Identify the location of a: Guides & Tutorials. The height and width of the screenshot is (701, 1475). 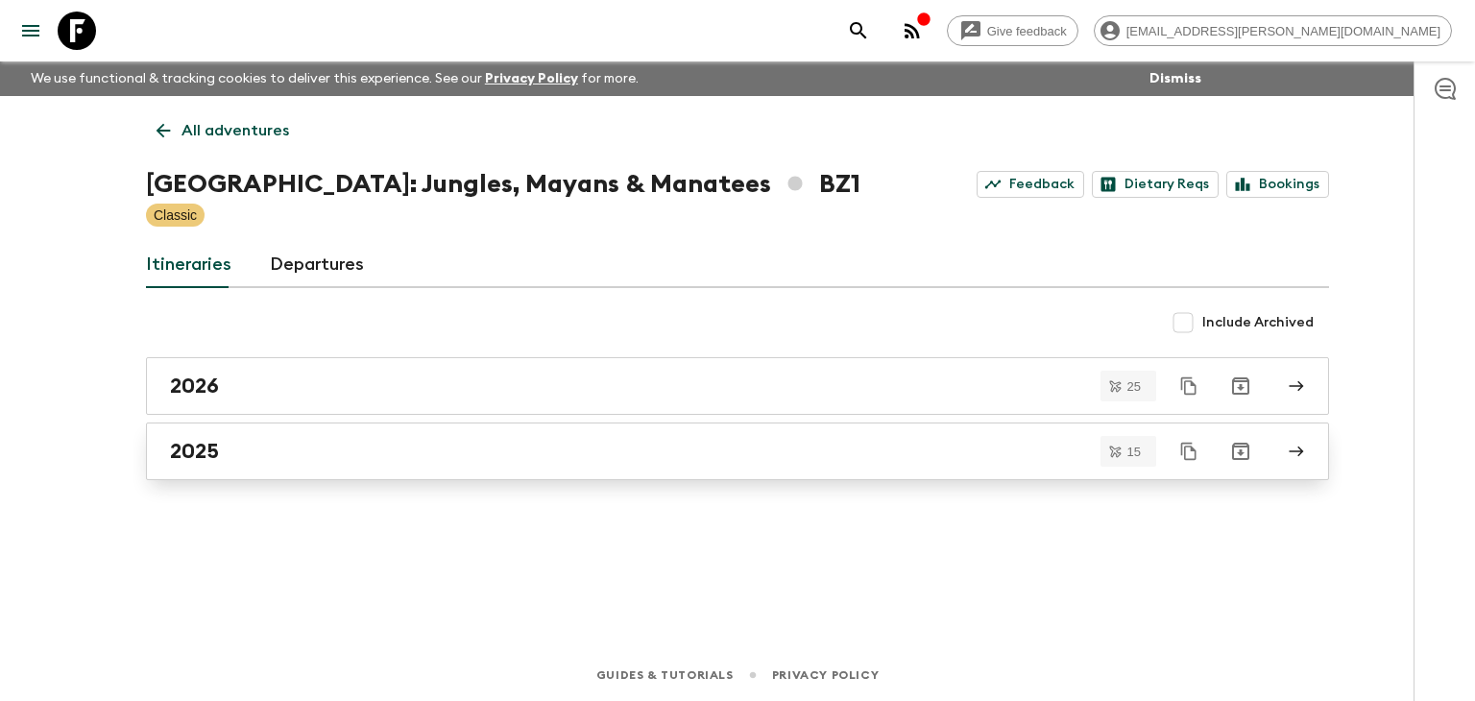
(665, 675).